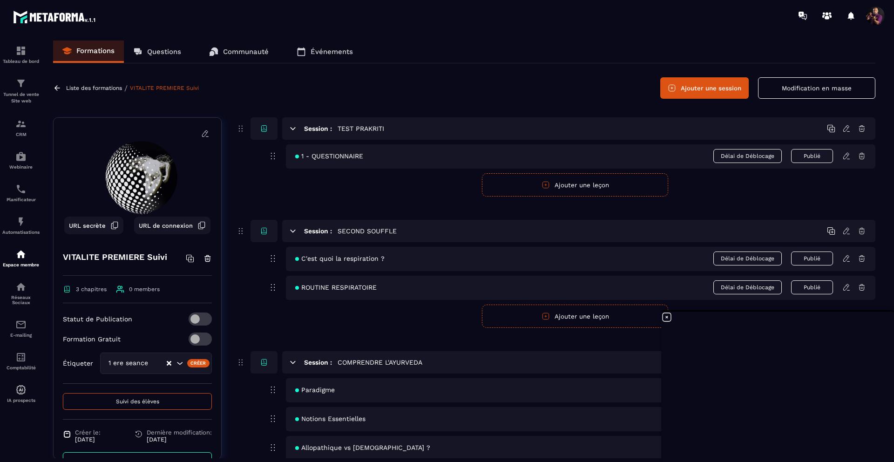 The width and height of the screenshot is (894, 462). What do you see at coordinates (21, 258) in the screenshot?
I see `a: automationsautomationsEspace membre` at bounding box center [21, 258].